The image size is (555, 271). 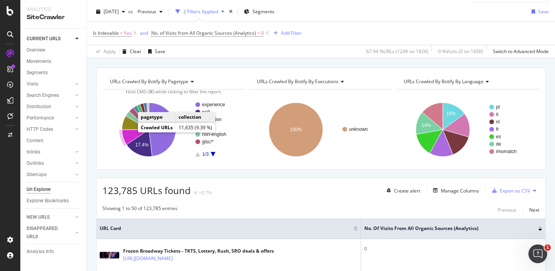 I want to click on text: es, so click(x=498, y=137).